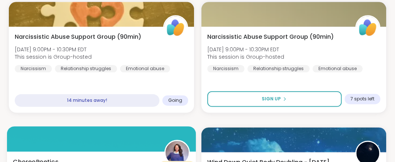  I want to click on button: Sign Up, so click(274, 99).